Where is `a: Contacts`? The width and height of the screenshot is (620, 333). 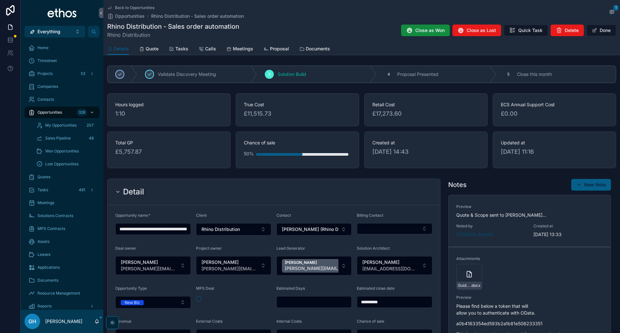
a: Contacts is located at coordinates (62, 99).